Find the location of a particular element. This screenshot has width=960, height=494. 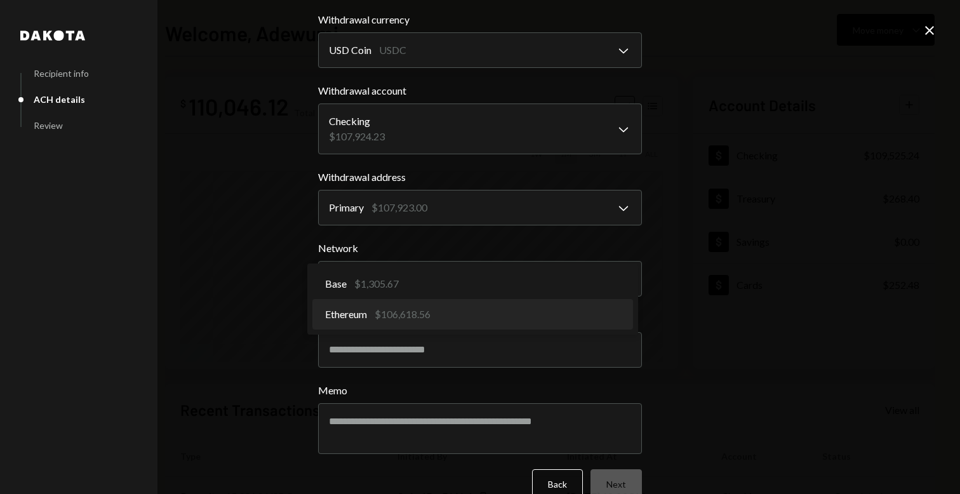

div: $106,618.56 is located at coordinates (403, 314).